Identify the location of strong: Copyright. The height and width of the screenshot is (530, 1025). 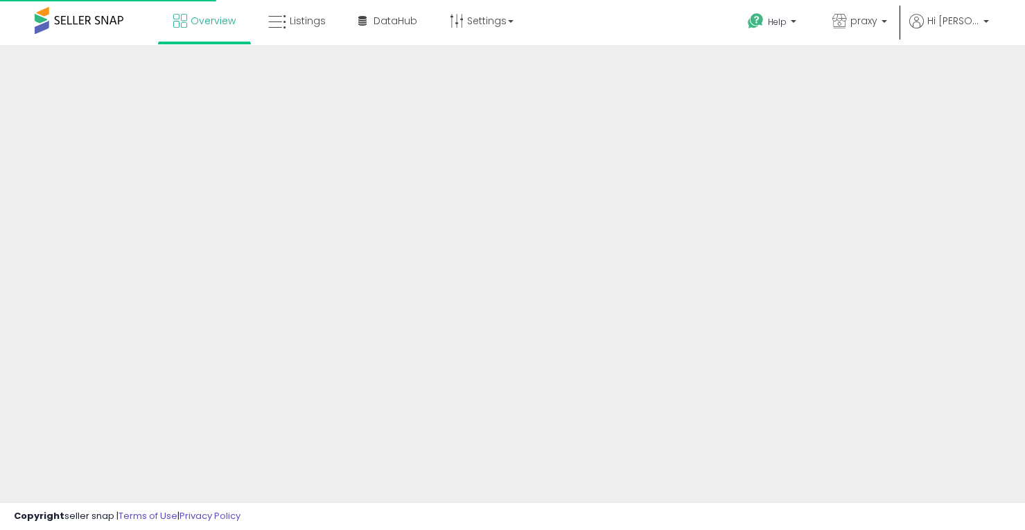
(39, 516).